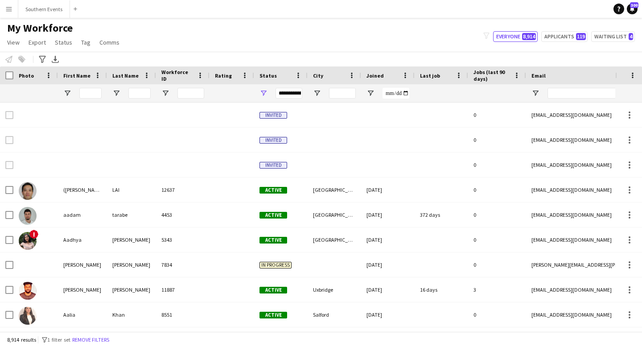  Describe the element at coordinates (77, 75) in the screenshot. I see `span: First Name` at that location.